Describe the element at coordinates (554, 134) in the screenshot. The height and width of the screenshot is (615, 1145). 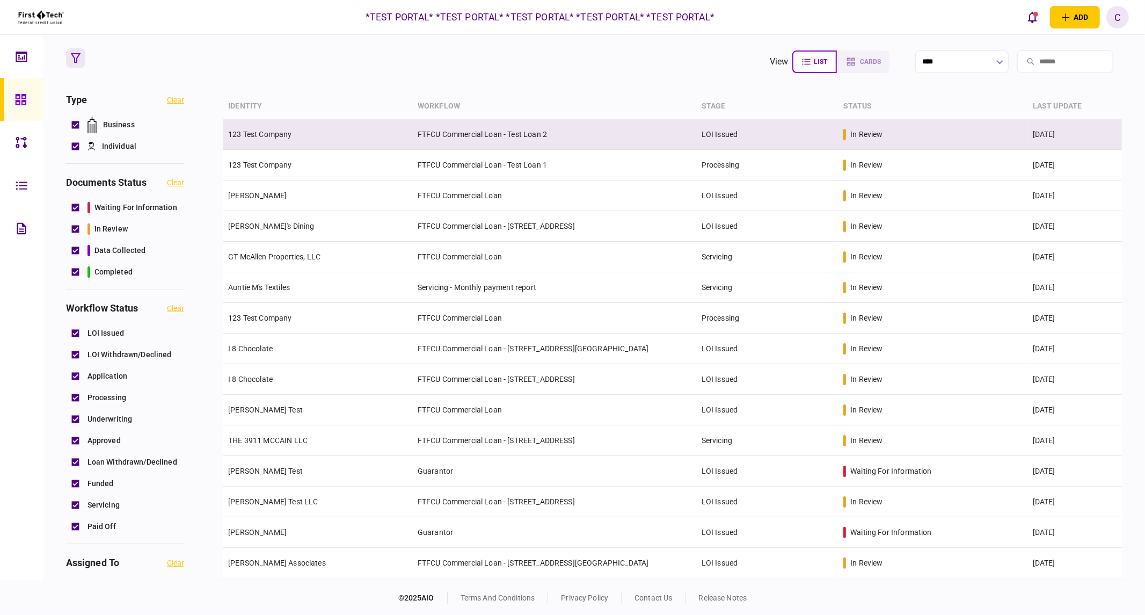
I see `td: FTFCU Commercial Loan - Test Loan 2` at that location.